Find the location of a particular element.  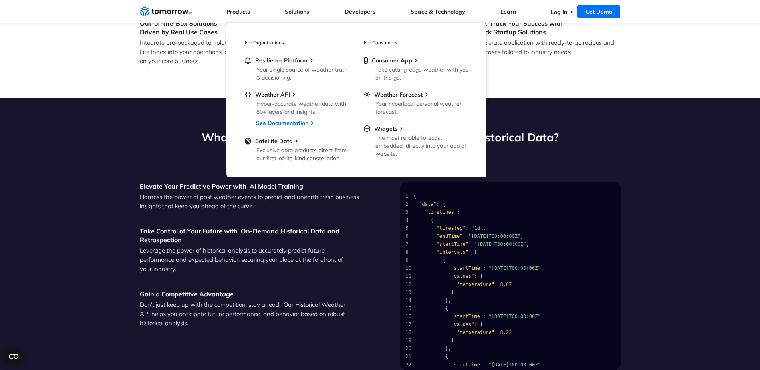

img: sun.svg is located at coordinates (367, 95).